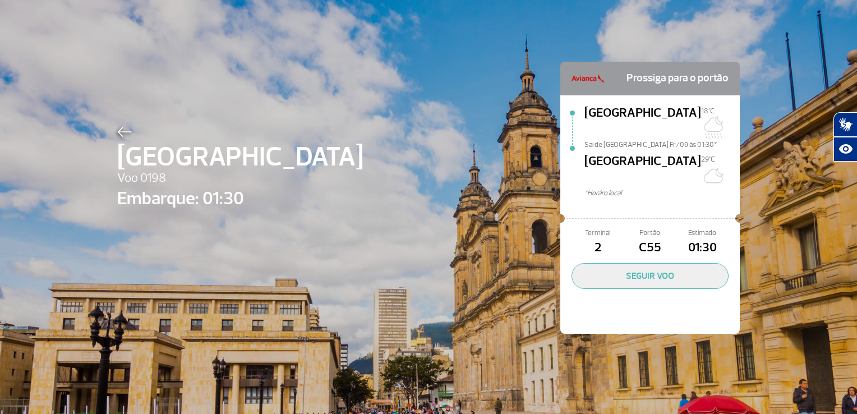 The image size is (857, 414). What do you see at coordinates (708, 111) in the screenshot?
I see `span: 18°C` at bounding box center [708, 111].